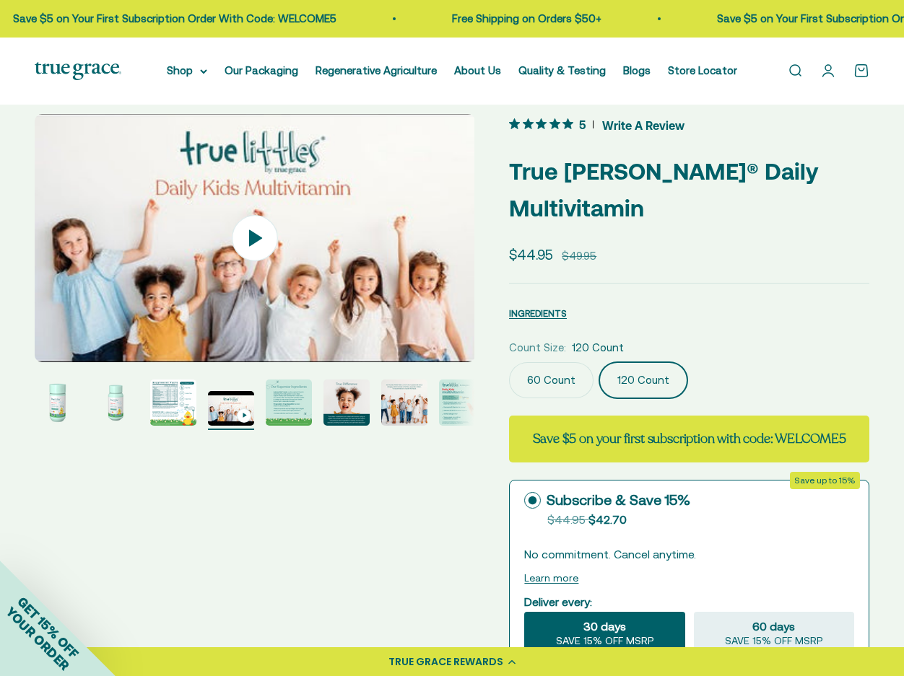  What do you see at coordinates (58, 405) in the screenshot?
I see `button: Go to item 1` at bounding box center [58, 405].